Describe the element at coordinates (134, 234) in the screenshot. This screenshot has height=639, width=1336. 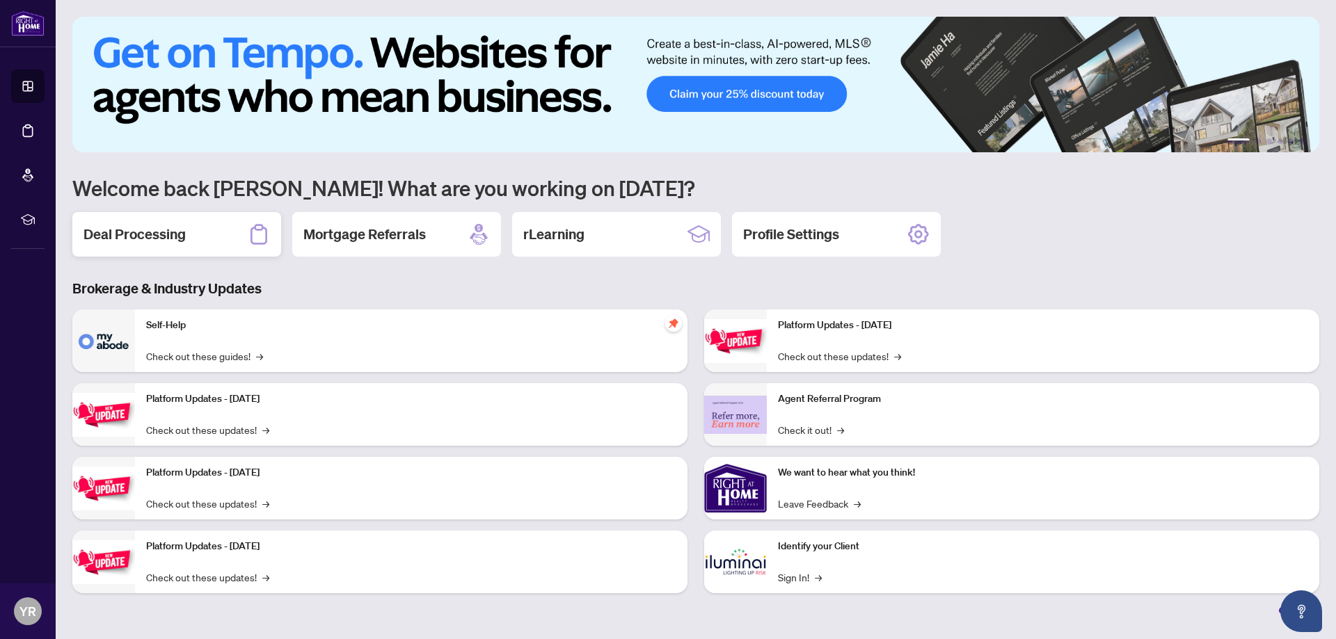
I see `h2: Deal Processing` at that location.